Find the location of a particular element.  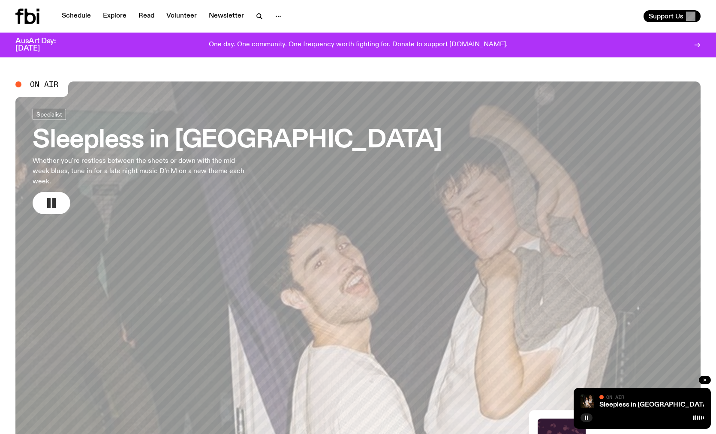

span: Support Us is located at coordinates (666, 16).